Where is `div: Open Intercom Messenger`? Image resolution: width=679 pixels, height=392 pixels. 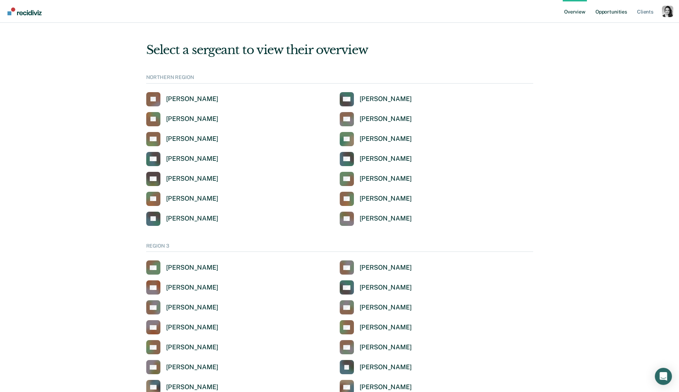 div: Open Intercom Messenger is located at coordinates (664, 377).